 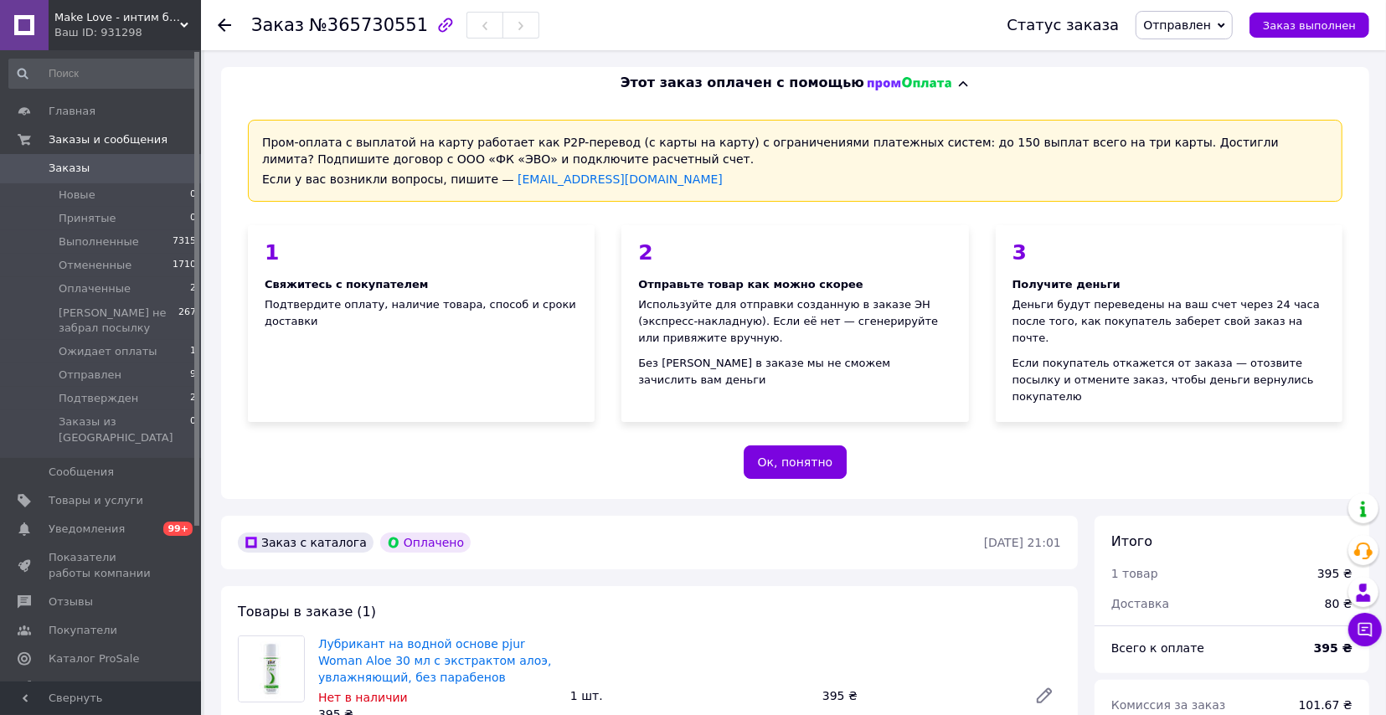 What do you see at coordinates (421, 323) in the screenshot?
I see `div: Подтвердите оплату, наличие товара, способ и сроки доставки` at bounding box center [421, 323].